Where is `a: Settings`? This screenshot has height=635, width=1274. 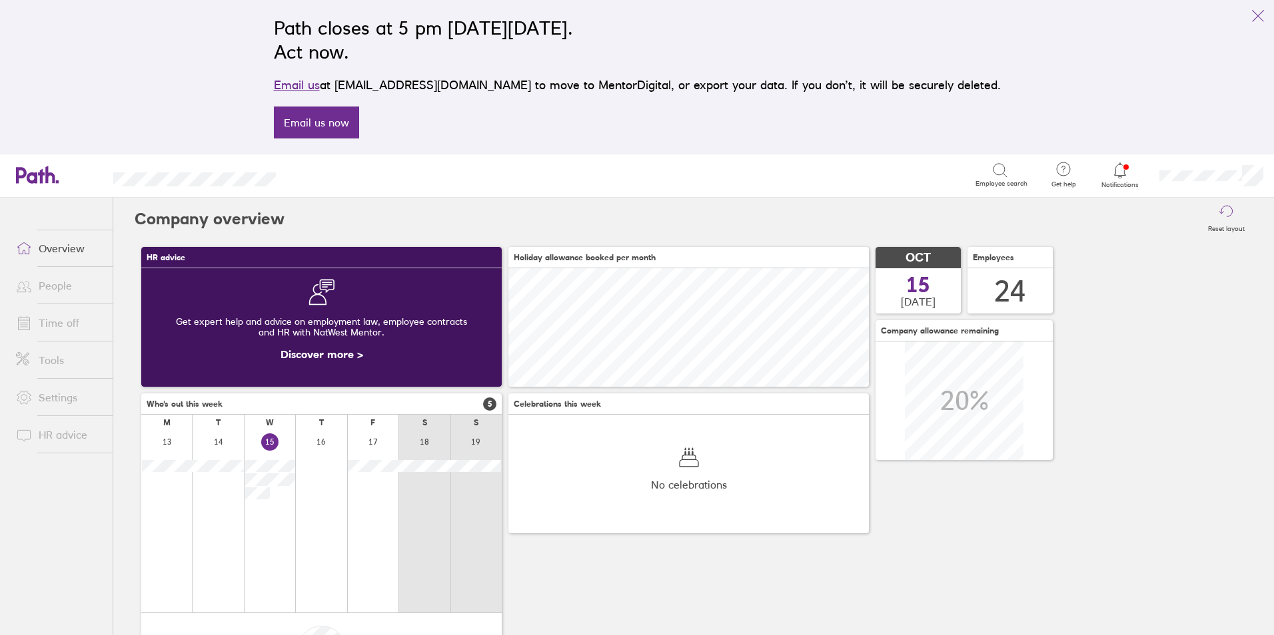 a: Settings is located at coordinates (59, 398).